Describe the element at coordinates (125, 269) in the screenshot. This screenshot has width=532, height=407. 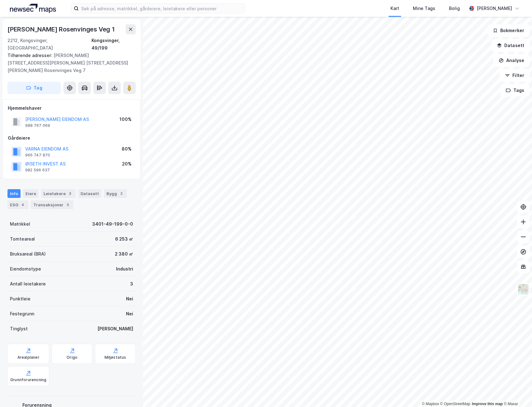
I see `div: Industri` at that location.